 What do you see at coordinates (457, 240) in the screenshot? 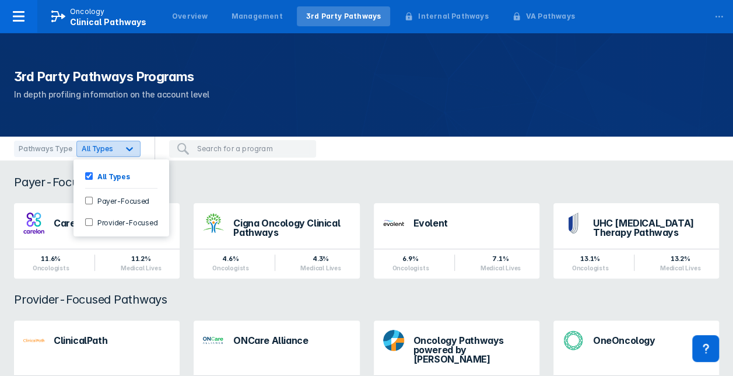
I see `a: Evolent6.9%Oncologists7.1%Medical Lives` at bounding box center [457, 240].